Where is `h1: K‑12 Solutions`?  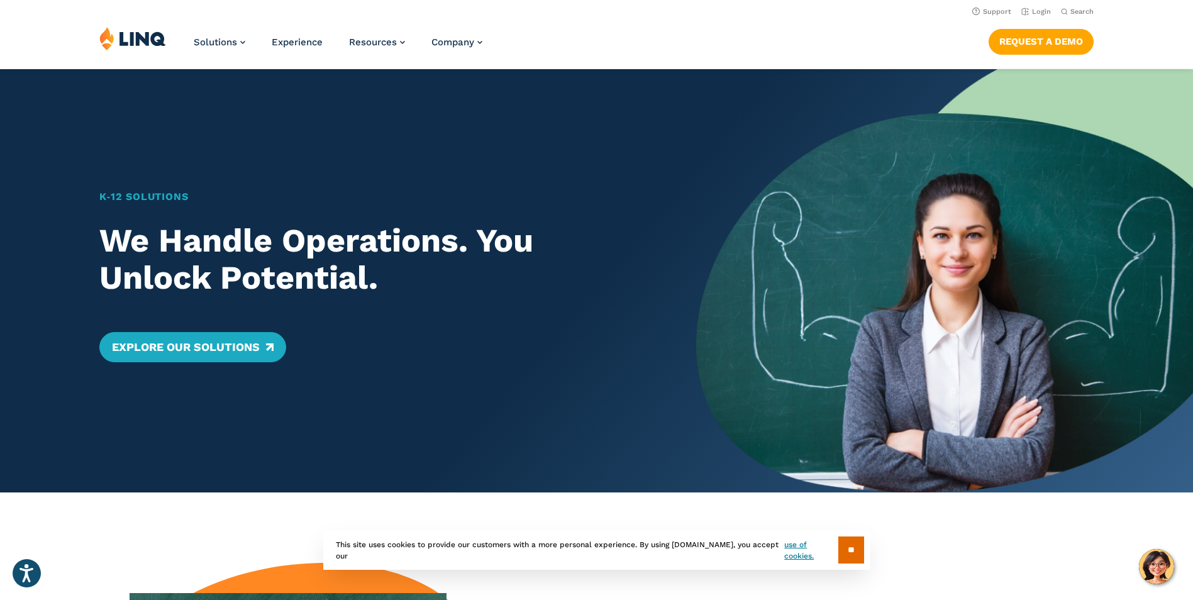 h1: K‑12 Solutions is located at coordinates (373, 197).